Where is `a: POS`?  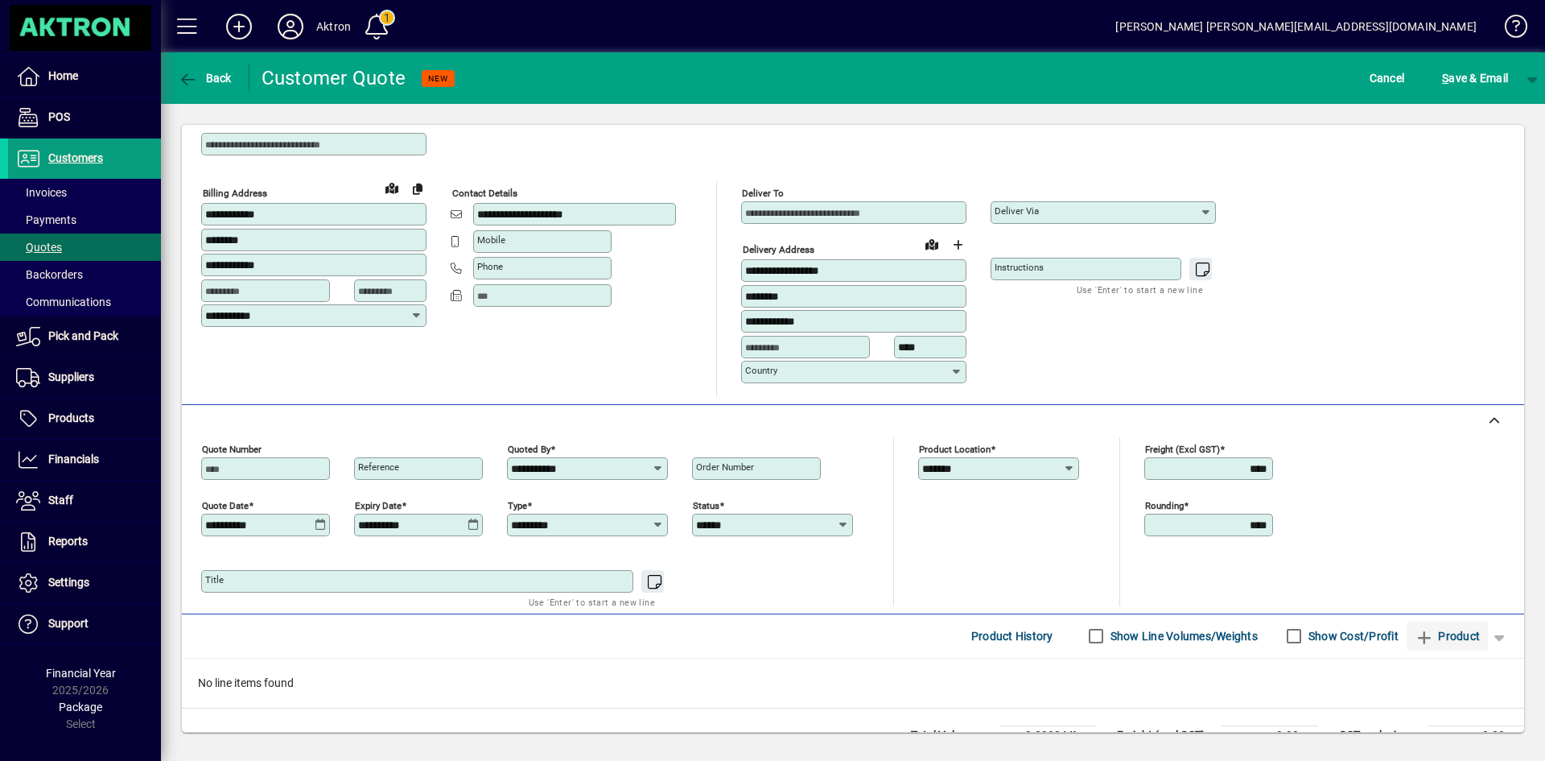
a: POS is located at coordinates (85, 117).